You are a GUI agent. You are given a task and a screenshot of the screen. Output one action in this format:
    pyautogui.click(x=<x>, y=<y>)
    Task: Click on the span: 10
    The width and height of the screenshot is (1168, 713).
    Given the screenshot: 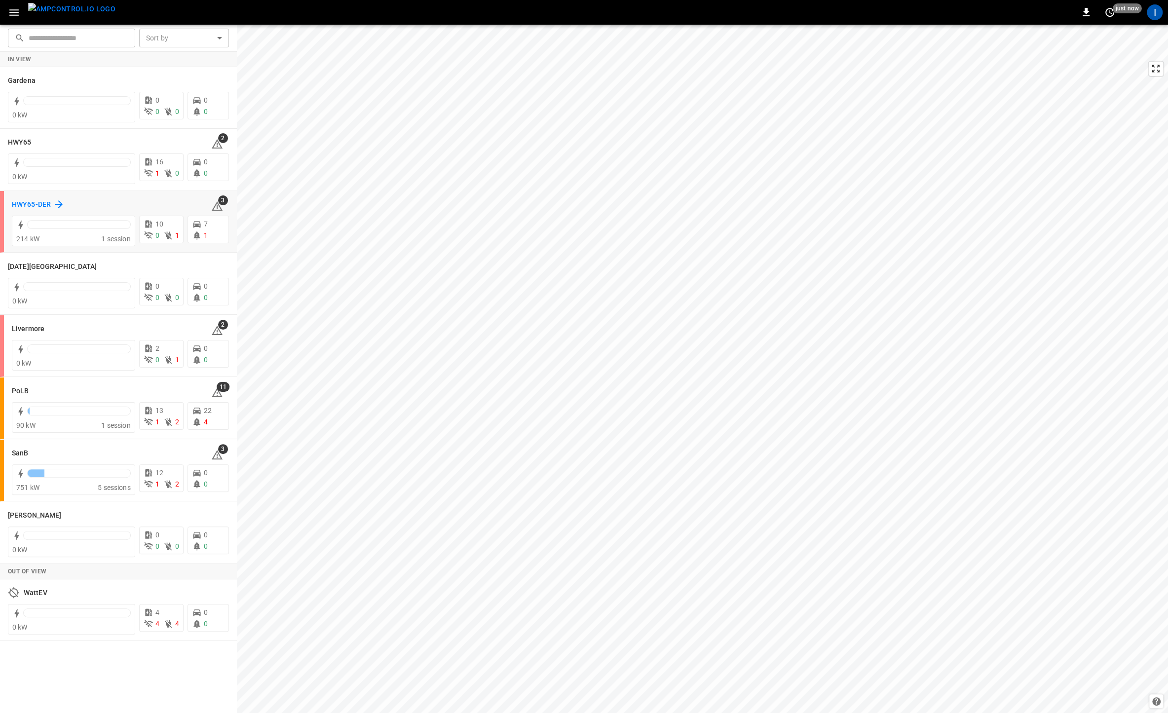 What is the action you would take?
    pyautogui.click(x=159, y=224)
    